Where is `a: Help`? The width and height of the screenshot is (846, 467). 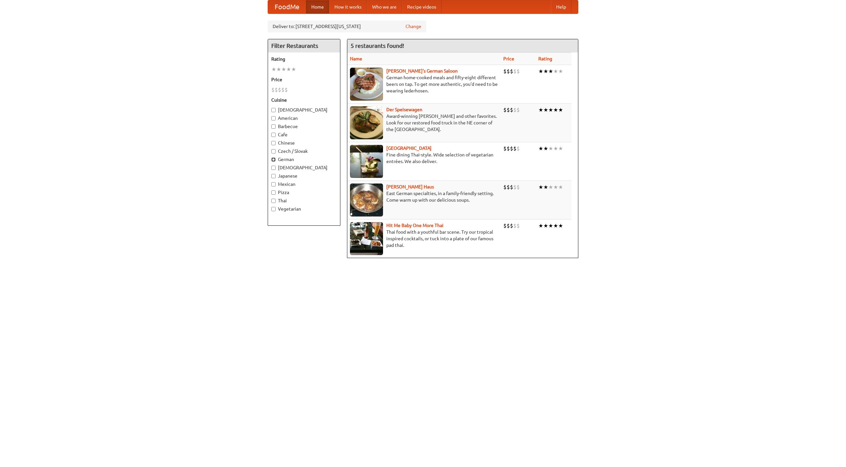
a: Help is located at coordinates (561, 7).